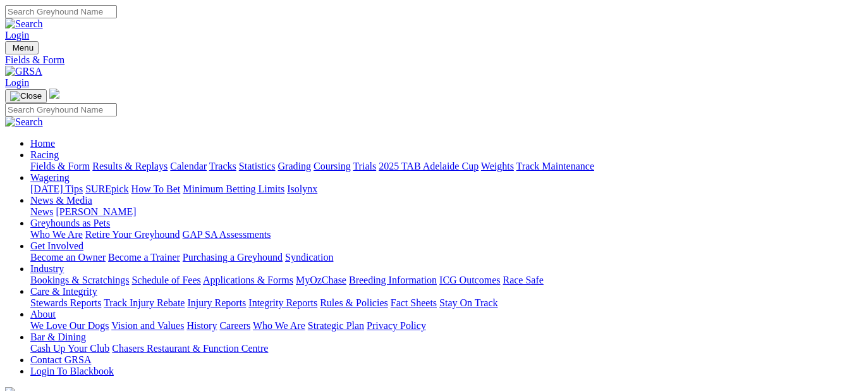 Image resolution: width=854 pixels, height=391 pixels. What do you see at coordinates (26, 96) in the screenshot?
I see `img: Close` at bounding box center [26, 96].